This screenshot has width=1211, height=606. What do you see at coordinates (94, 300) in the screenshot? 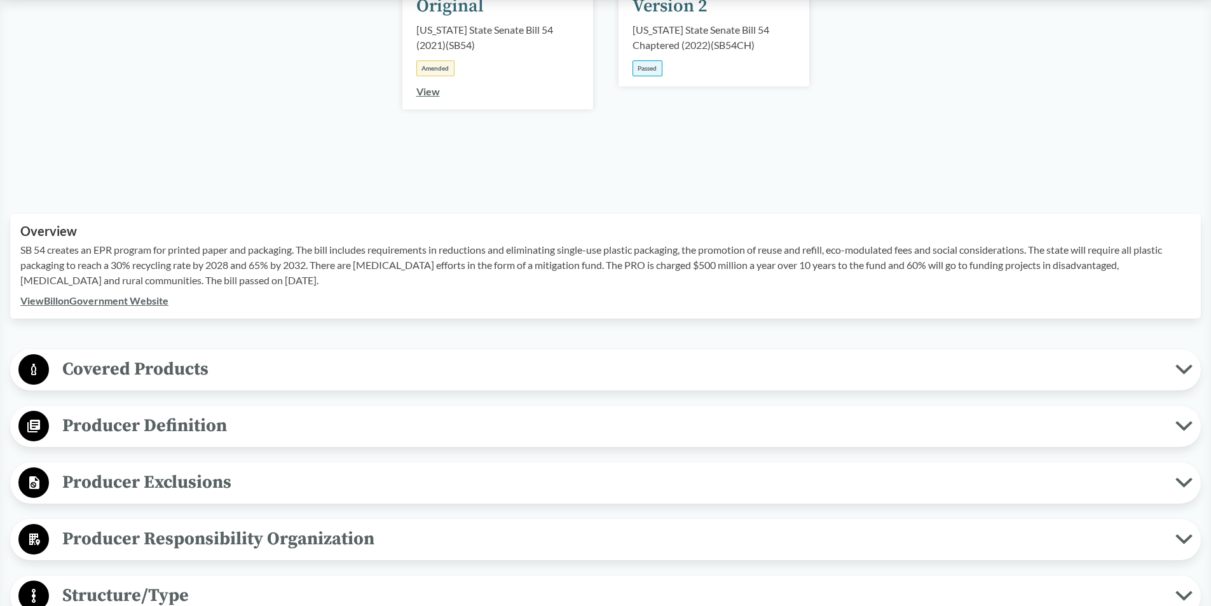
I see `a: ViewBillonGovernment Website` at bounding box center [94, 300].